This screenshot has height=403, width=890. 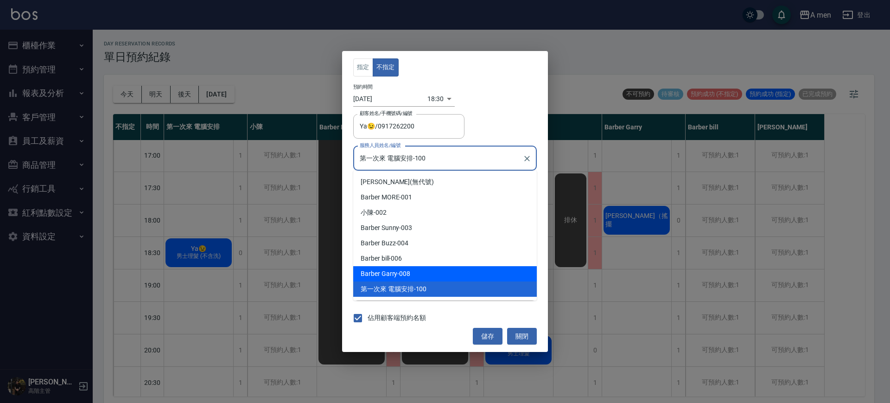 I want to click on div: -002, so click(x=445, y=212).